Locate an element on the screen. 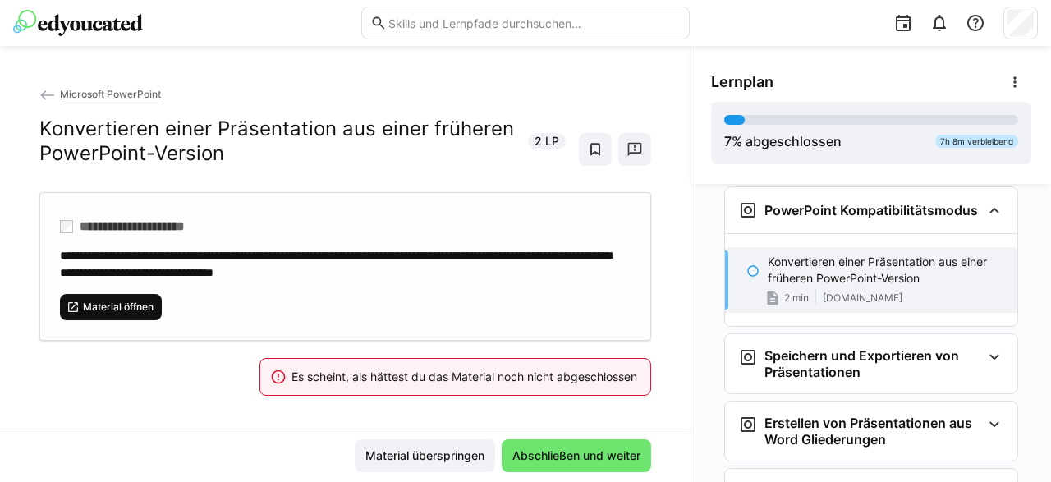 This screenshot has height=482, width=1051. p: Konvertieren einer Präsentation aus einer früheren PowerPoint-Version is located at coordinates (886, 270).